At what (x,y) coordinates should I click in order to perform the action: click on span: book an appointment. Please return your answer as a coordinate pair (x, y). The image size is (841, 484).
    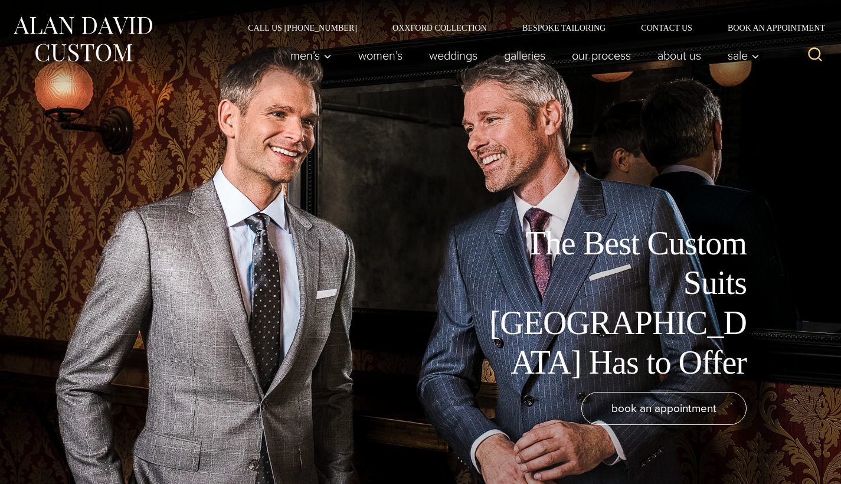
    Looking at the image, I should click on (664, 408).